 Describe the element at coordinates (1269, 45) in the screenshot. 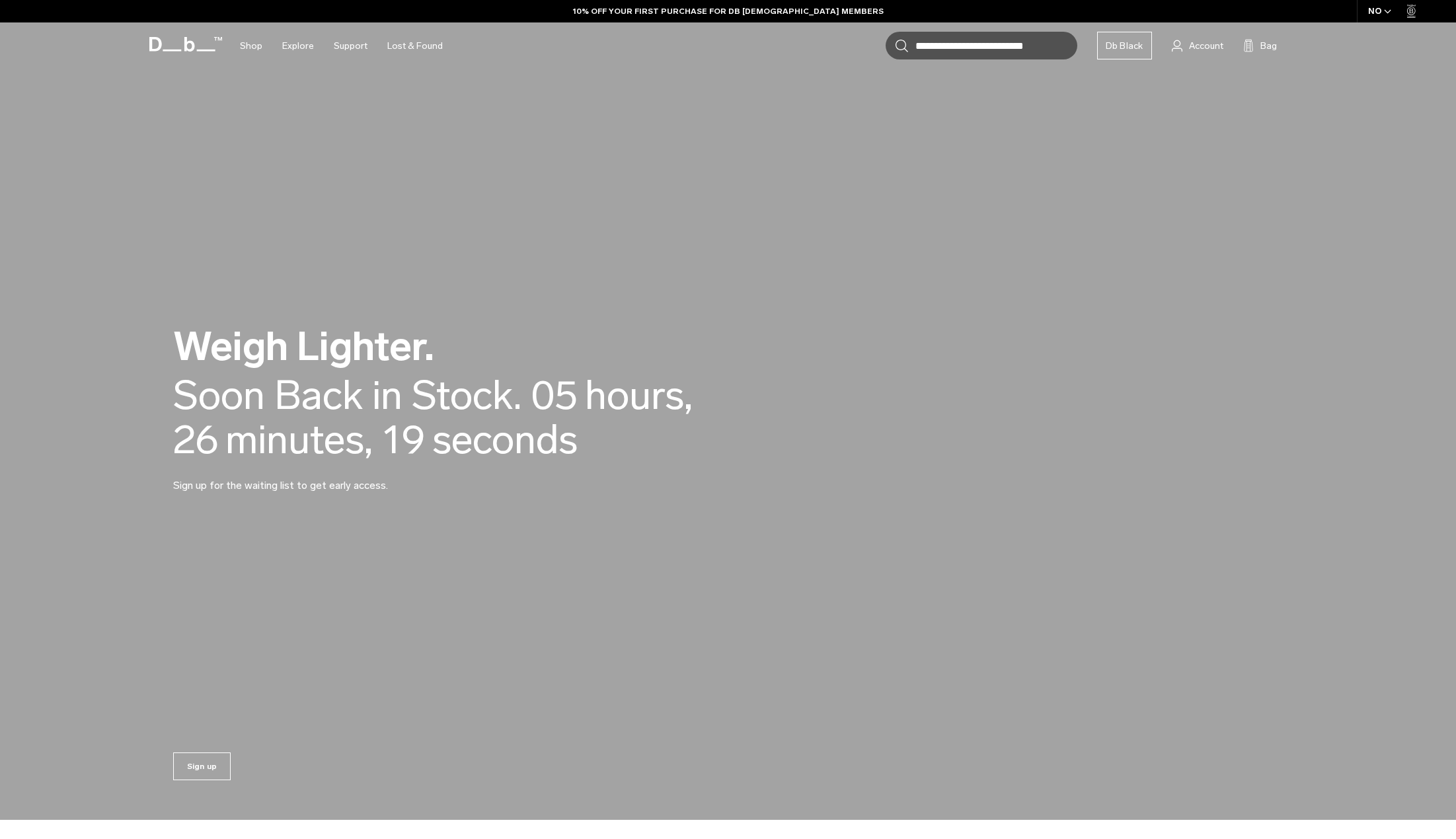

I see `span: Bag` at that location.